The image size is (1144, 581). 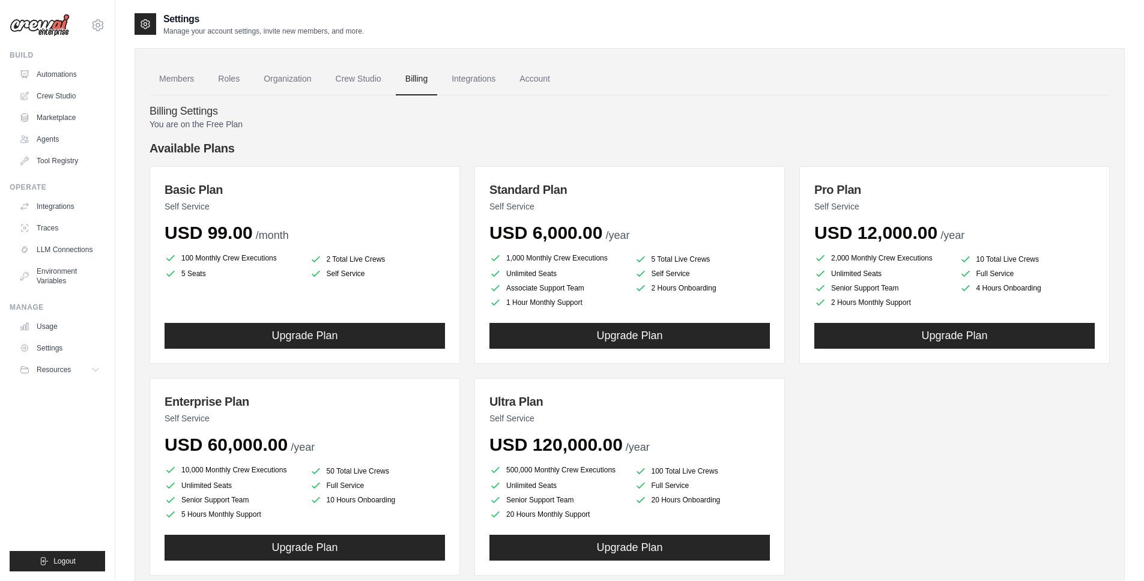 What do you see at coordinates (629, 402) in the screenshot?
I see `h3: Ultra Plan` at bounding box center [629, 402].